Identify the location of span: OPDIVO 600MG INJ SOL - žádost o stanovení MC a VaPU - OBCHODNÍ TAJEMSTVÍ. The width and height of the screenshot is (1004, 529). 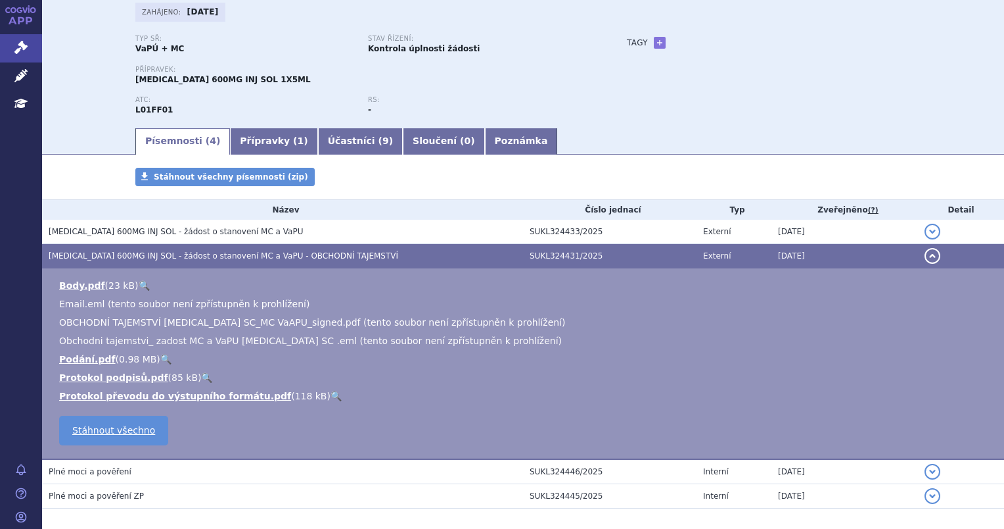
(223, 256).